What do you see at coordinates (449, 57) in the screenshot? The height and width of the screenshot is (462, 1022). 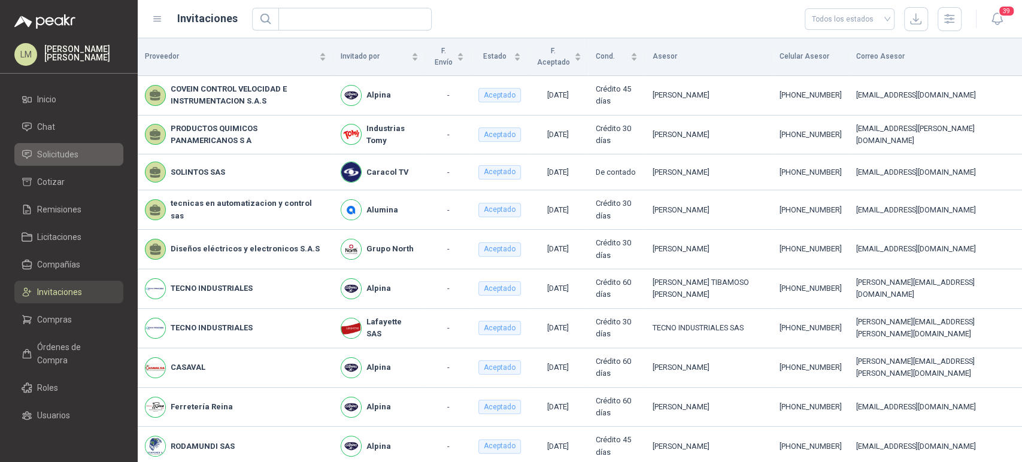 I see `th: F. Envío` at bounding box center [449, 57].